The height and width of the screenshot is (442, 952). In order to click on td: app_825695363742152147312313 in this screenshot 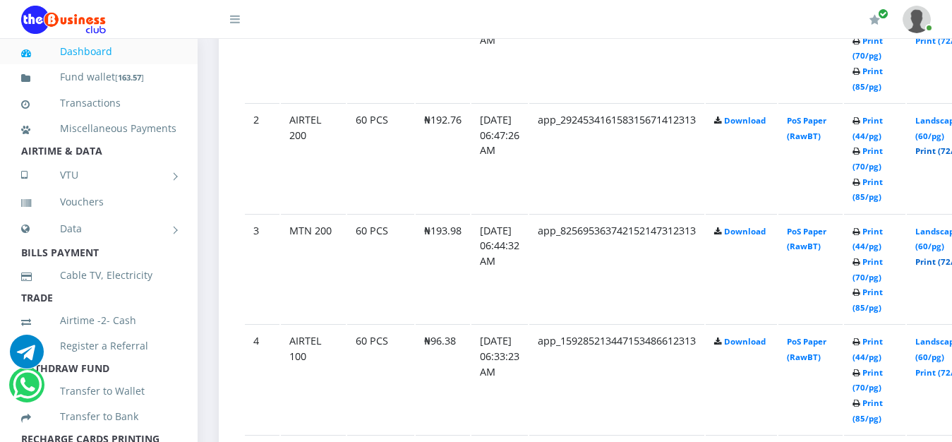, I will do `click(617, 268)`.